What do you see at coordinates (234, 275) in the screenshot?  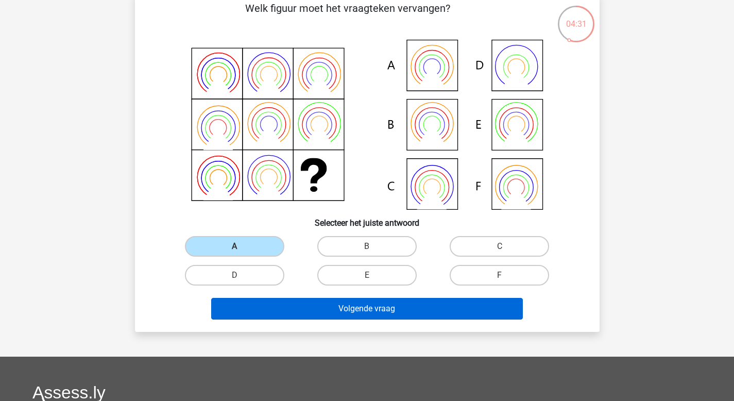 I see `label: D` at bounding box center [234, 275].